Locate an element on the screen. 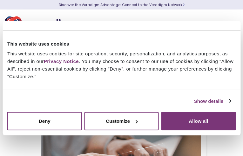 This screenshot has height=156, width=243. button: Customize is located at coordinates (121, 121).